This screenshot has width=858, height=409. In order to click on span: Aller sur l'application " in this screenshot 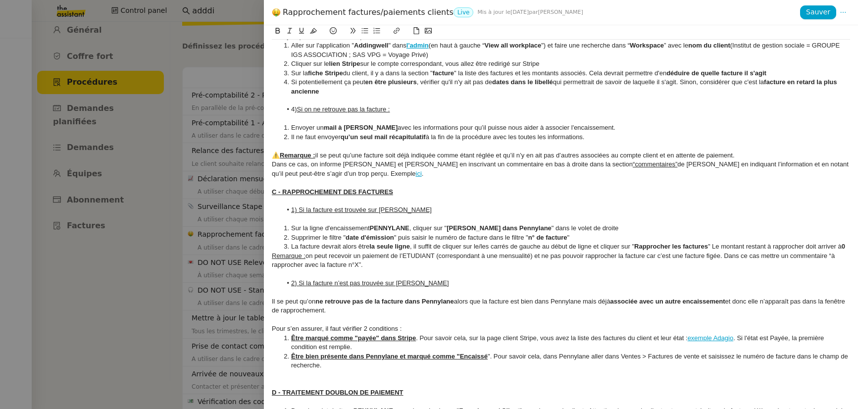, I will do `click(322, 45)`.